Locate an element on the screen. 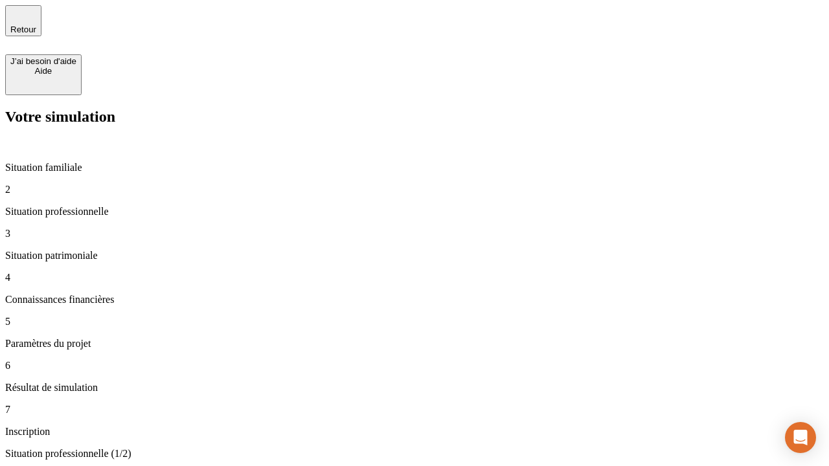  button: Retour is located at coordinates (23, 21).